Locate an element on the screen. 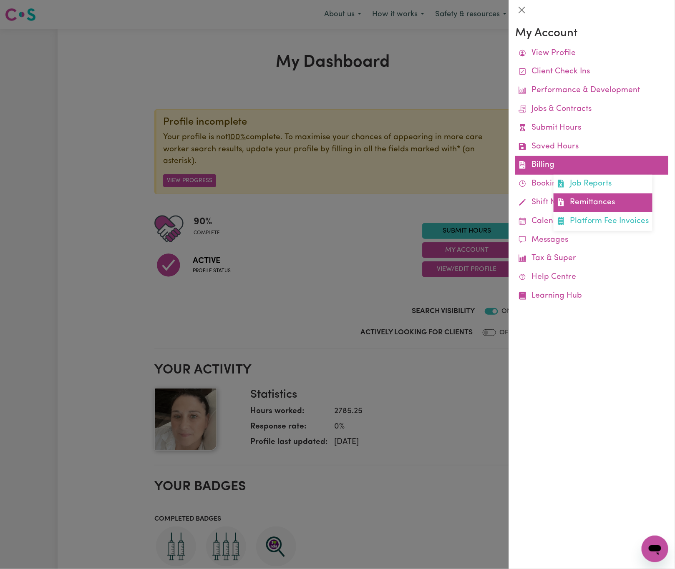 The image size is (675, 569). a: Help Centre is located at coordinates (592, 277).